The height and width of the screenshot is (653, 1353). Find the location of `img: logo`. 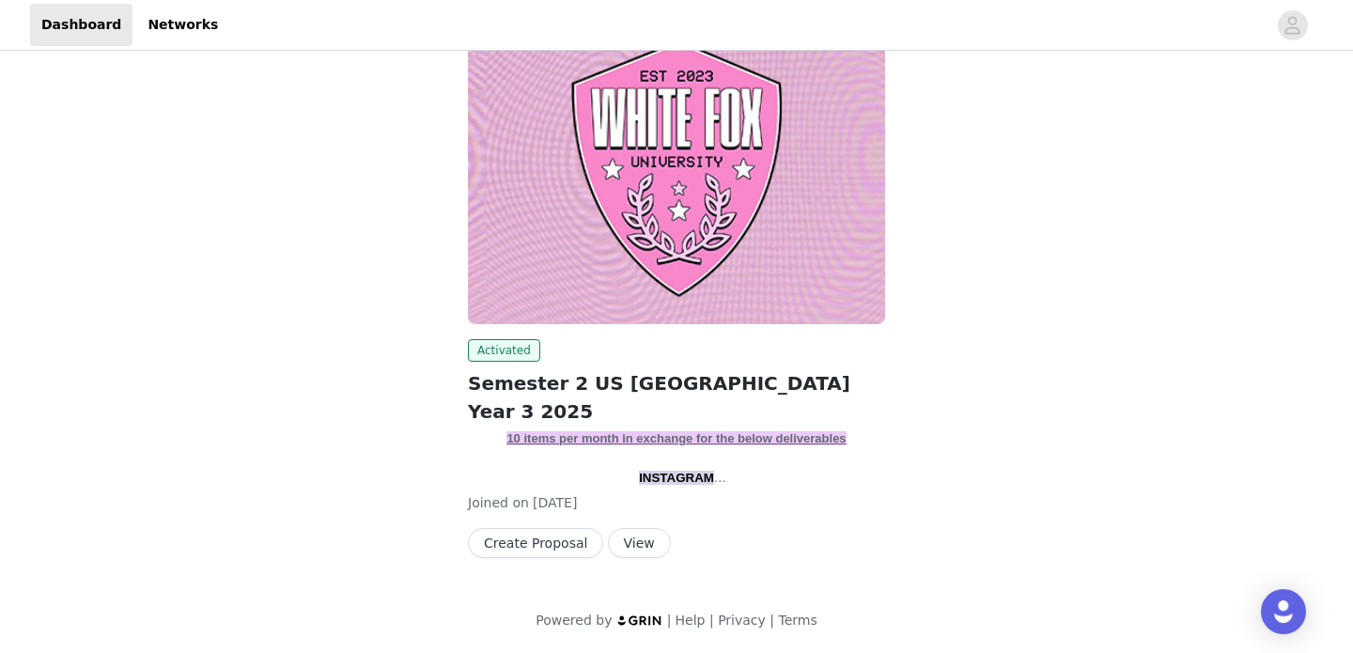

img: logo is located at coordinates (640, 620).